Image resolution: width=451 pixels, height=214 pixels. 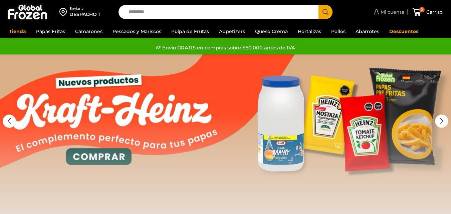 What do you see at coordinates (422, 10) in the screenshot?
I see `span: 0` at bounding box center [422, 10].